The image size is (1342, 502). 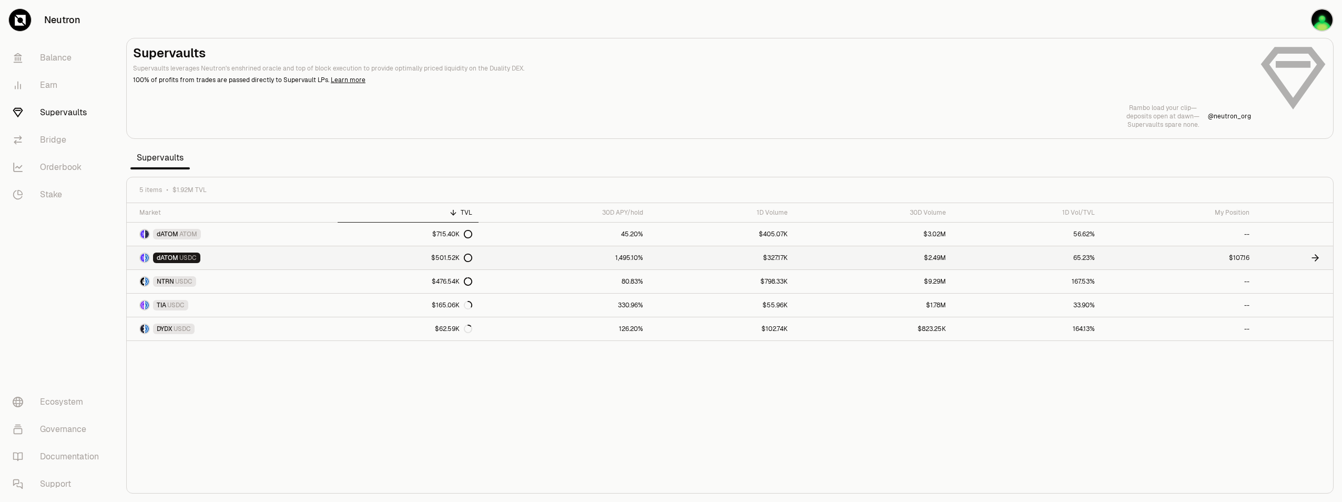 What do you see at coordinates (1179, 212) in the screenshot?
I see `div: My Position` at bounding box center [1179, 212].